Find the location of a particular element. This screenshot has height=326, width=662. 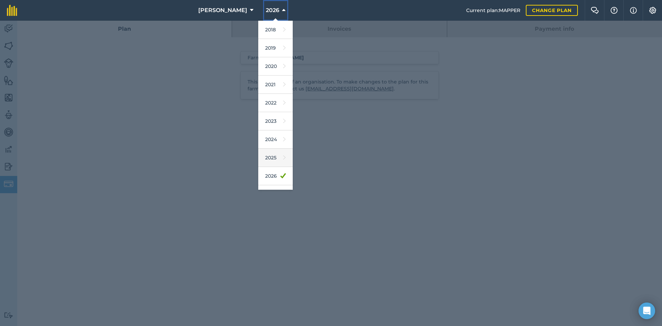

a: 2018 is located at coordinates (275, 30).